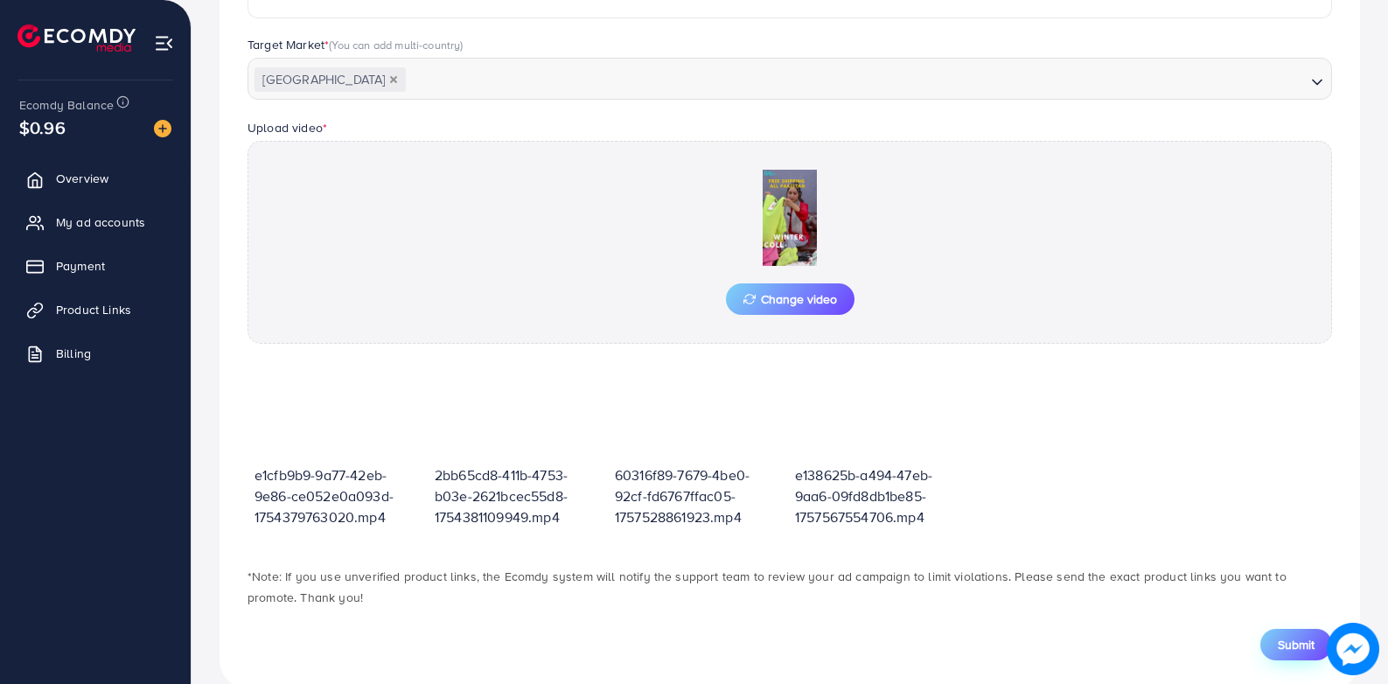 The width and height of the screenshot is (1388, 684). Describe the element at coordinates (790, 299) in the screenshot. I see `span: Change video` at that location.